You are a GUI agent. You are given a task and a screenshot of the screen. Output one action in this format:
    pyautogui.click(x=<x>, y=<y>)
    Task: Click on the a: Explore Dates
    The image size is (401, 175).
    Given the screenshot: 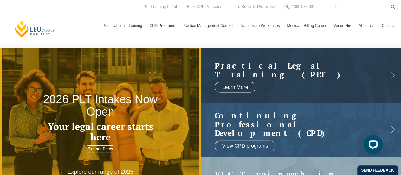 What is the action you would take?
    pyautogui.click(x=100, y=149)
    